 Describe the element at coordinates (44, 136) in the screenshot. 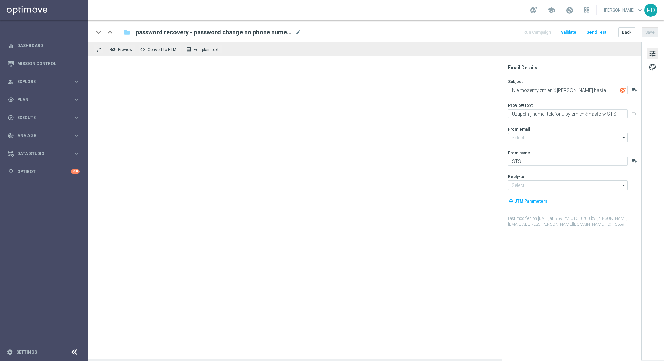

I see `button: track_changes Analyze keyboard_arrow_right` at that location.